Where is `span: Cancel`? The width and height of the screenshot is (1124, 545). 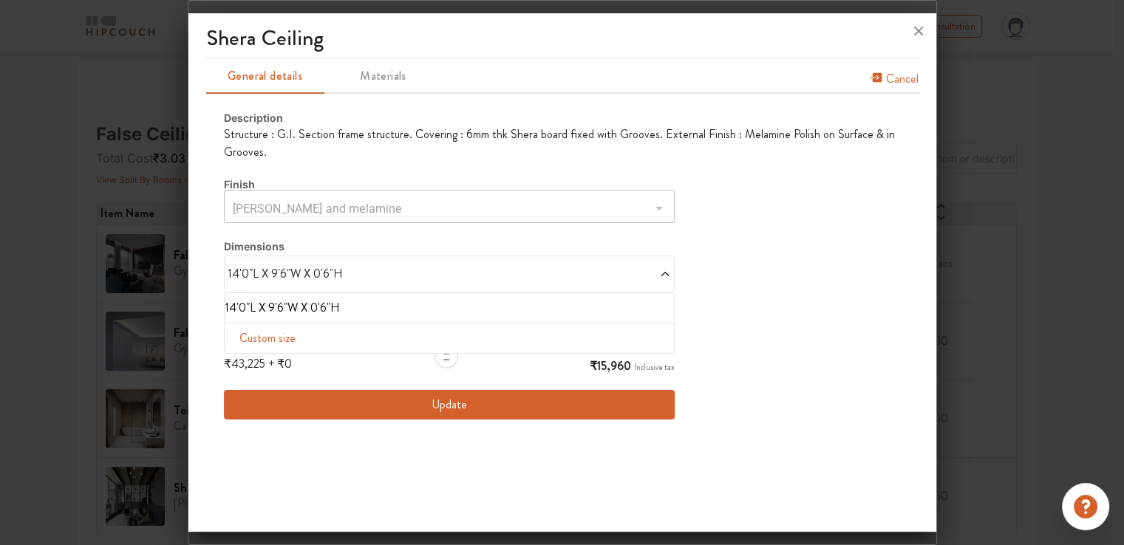
span: Cancel is located at coordinates (902, 82).